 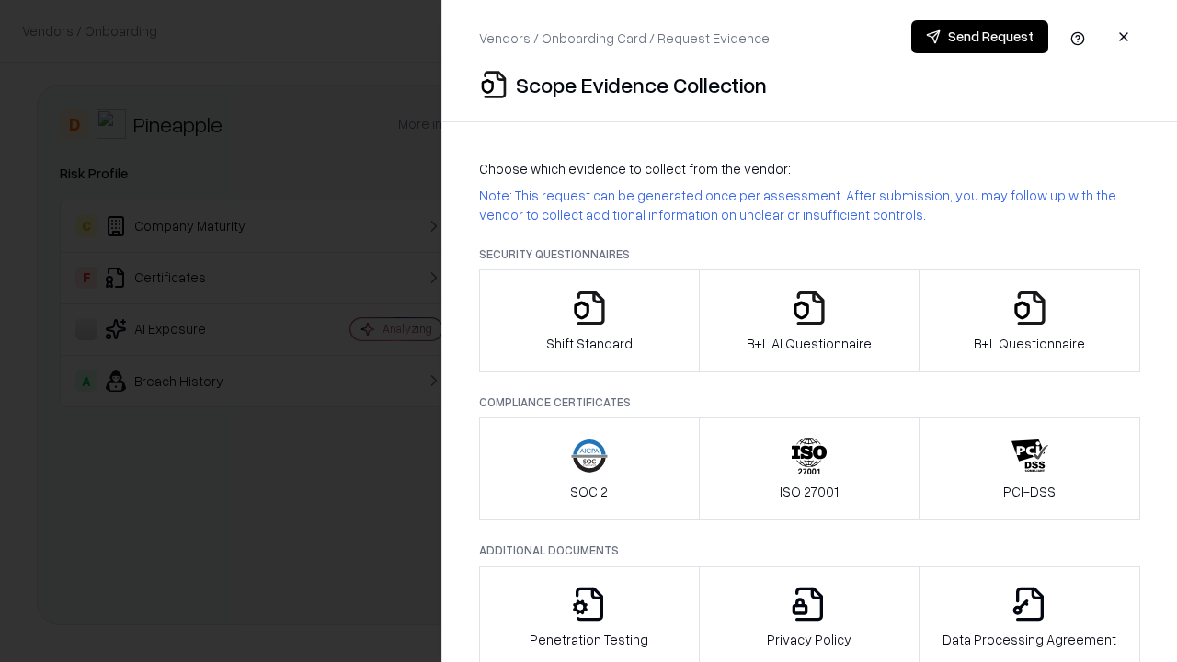 What do you see at coordinates (1029, 343) in the screenshot?
I see `p: B+L Questionnaire` at bounding box center [1029, 343].